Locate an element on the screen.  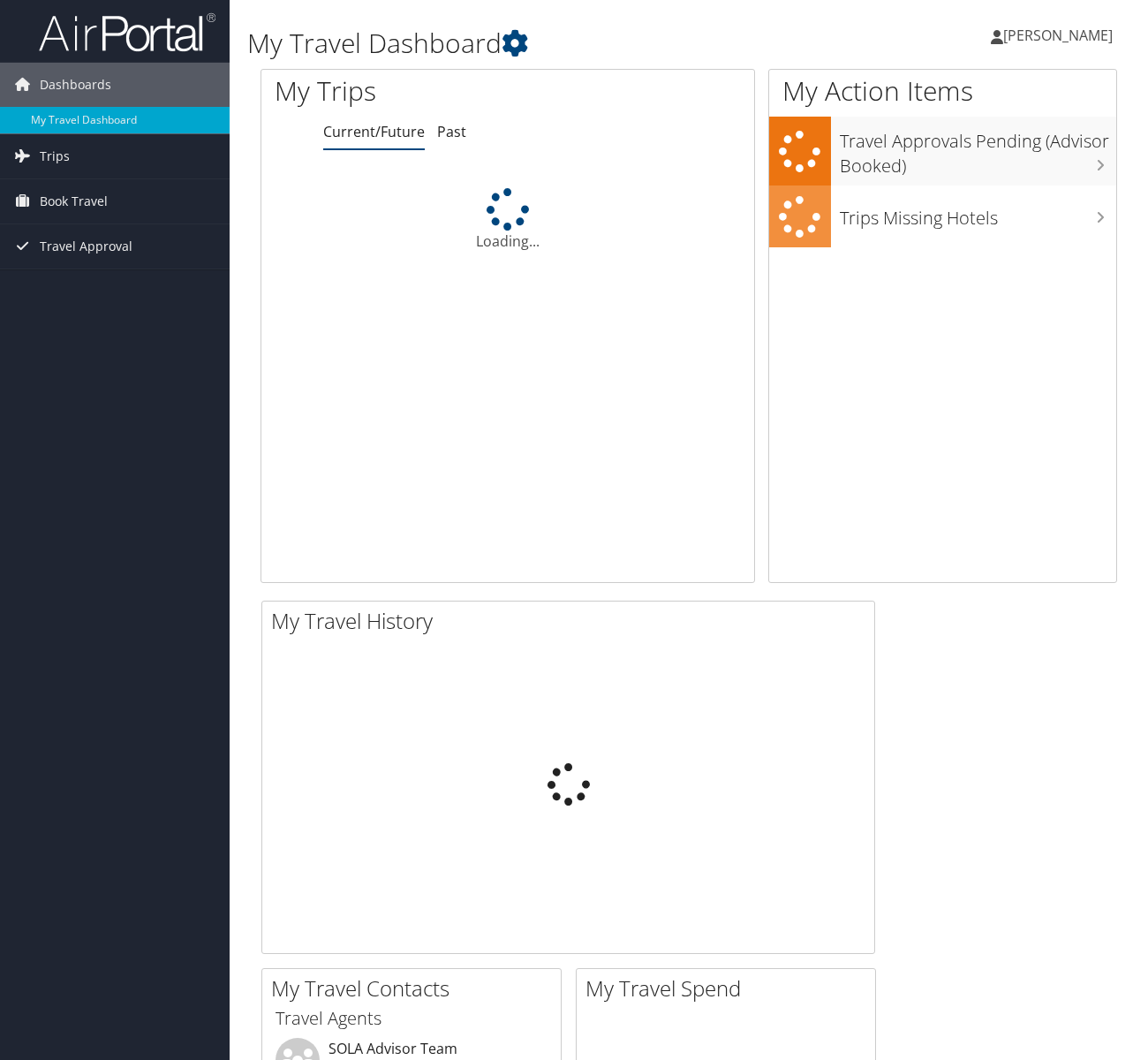
span: Dashboards is located at coordinates (75, 85).